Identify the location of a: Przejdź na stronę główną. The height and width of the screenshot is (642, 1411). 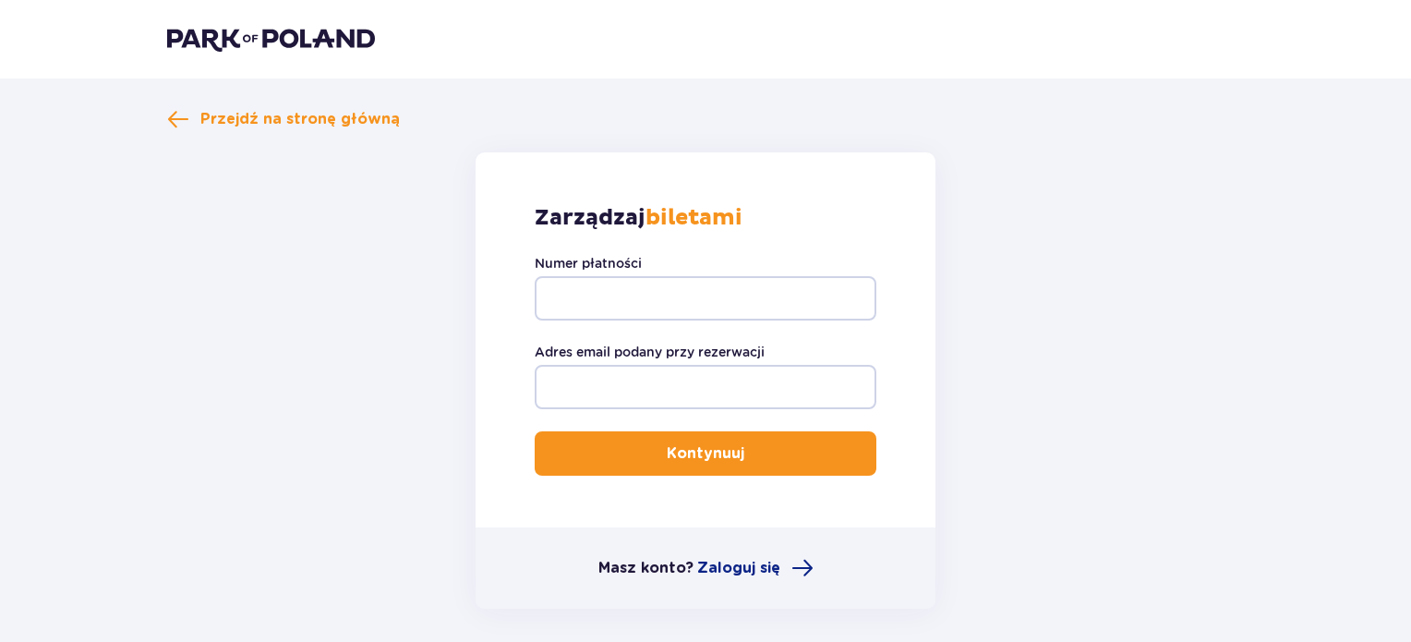
(283, 119).